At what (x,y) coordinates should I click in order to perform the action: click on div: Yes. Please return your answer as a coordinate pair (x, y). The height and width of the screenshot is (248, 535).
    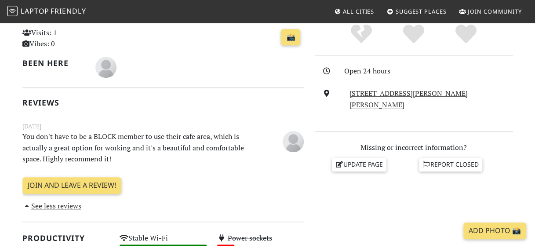
    Looking at the image, I should click on (413, 34).